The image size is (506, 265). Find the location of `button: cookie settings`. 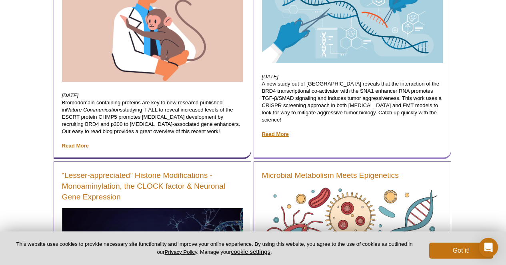

button: cookie settings is located at coordinates (251, 252).